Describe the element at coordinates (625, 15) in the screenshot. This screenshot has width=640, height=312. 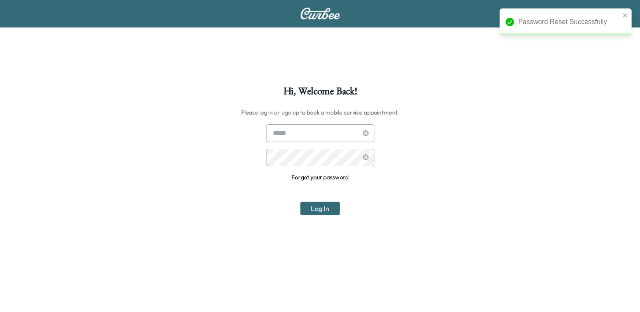
I see `button: close` at that location.